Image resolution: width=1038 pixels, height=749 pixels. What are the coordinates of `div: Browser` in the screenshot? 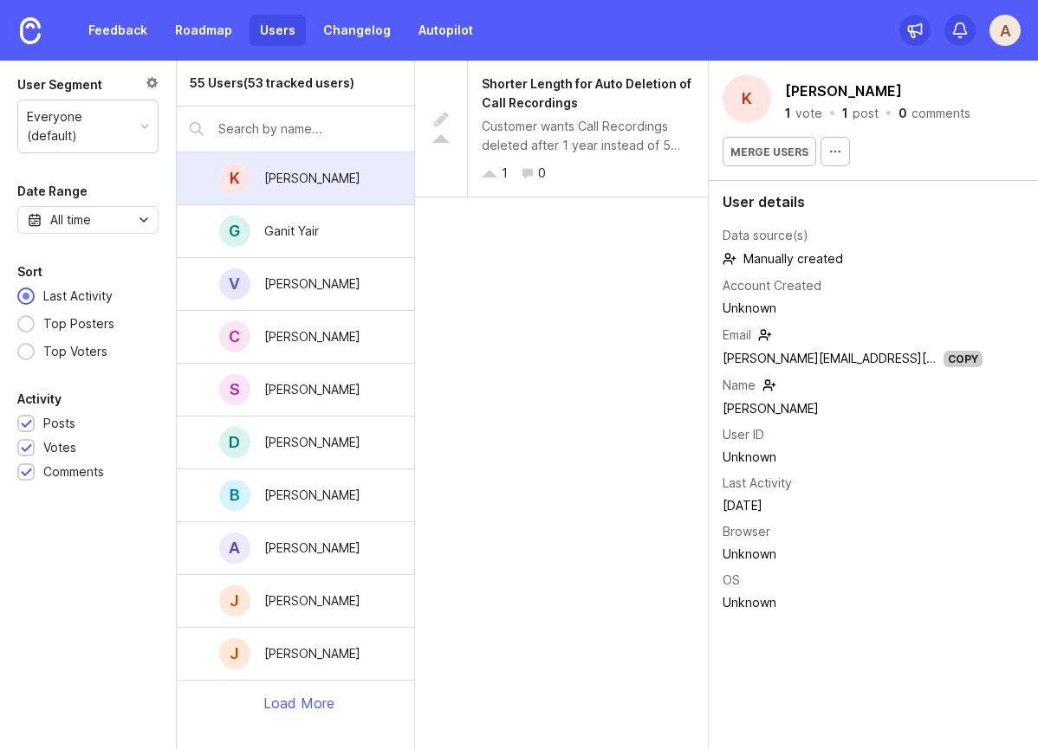 It's located at (746, 532).